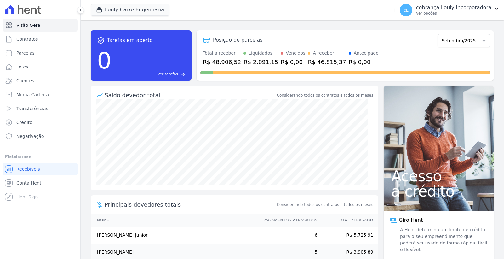  I want to click on span: cL, so click(406, 10).